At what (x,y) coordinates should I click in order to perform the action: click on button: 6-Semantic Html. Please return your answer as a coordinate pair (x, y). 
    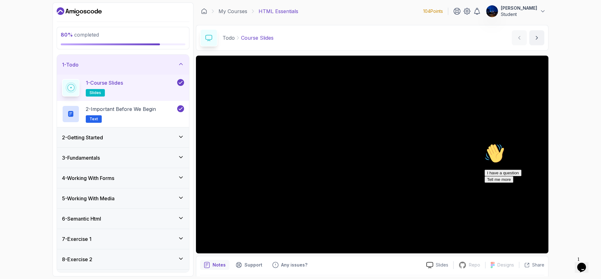
    Looking at the image, I should click on (123, 219).